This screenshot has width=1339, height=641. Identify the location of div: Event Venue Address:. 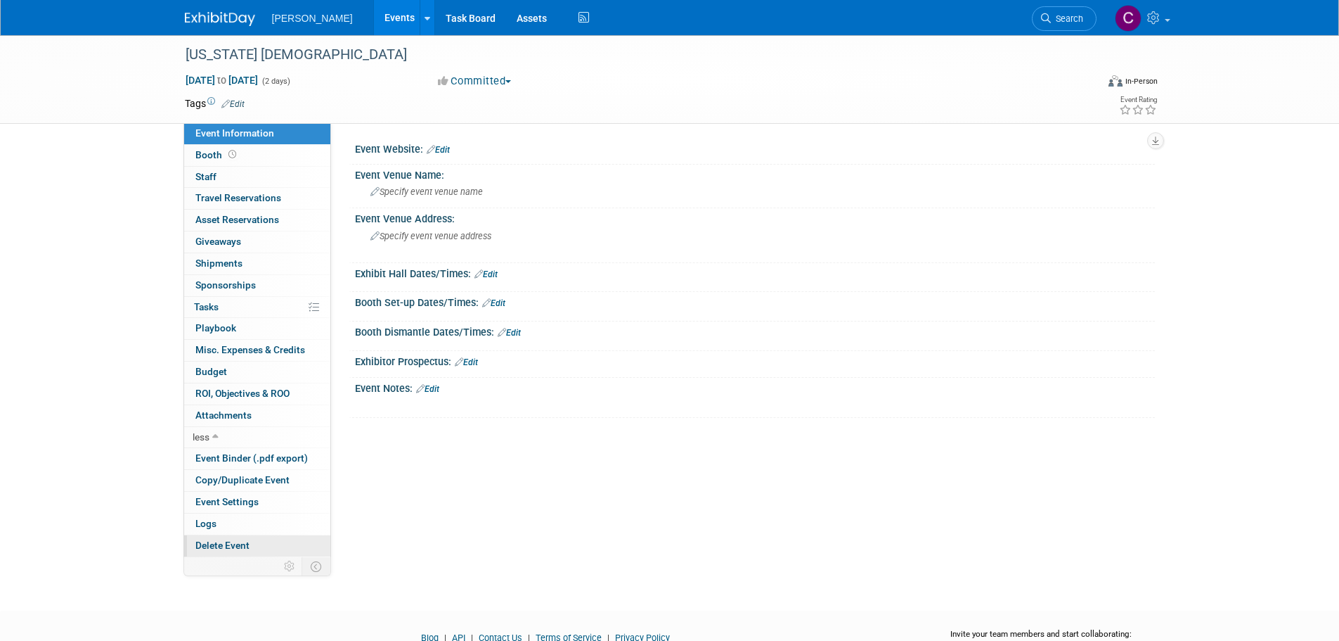
(755, 217).